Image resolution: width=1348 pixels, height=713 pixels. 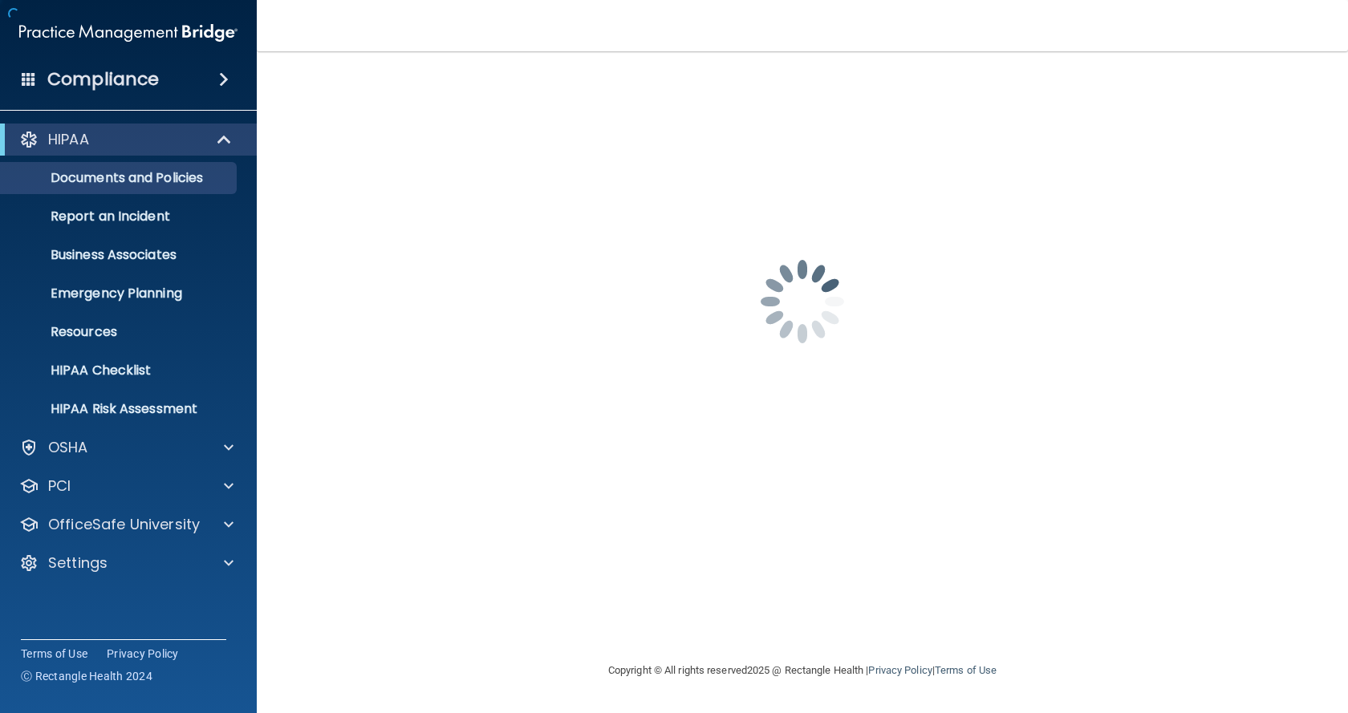 What do you see at coordinates (803, 671) in the screenshot?
I see `div: Copyright © All rights reserved 2025 @ Rectangle Health | |` at bounding box center [803, 671].